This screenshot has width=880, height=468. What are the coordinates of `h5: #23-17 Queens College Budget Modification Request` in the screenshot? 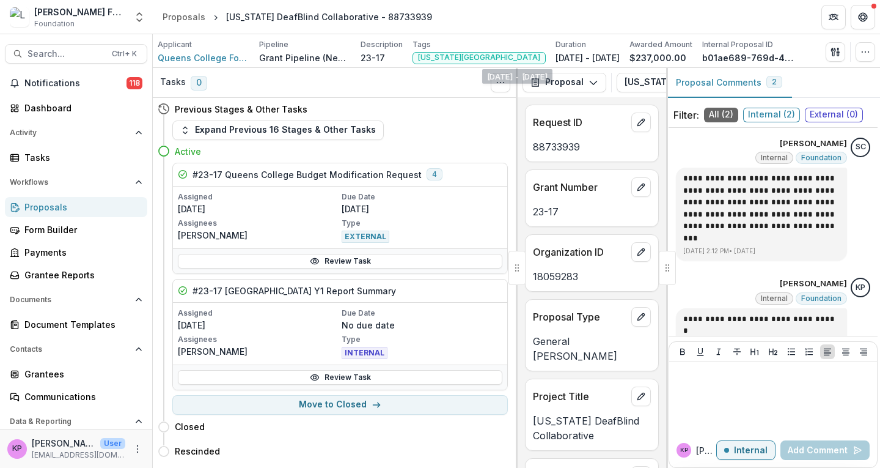 It's located at (307, 174).